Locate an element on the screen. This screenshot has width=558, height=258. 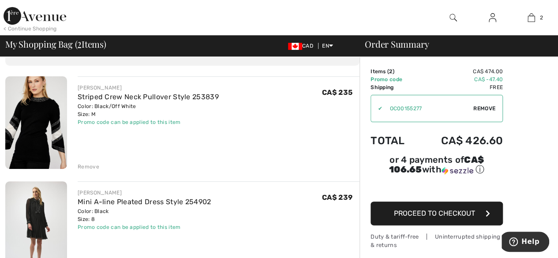
td: Shipping is located at coordinates (394, 87).